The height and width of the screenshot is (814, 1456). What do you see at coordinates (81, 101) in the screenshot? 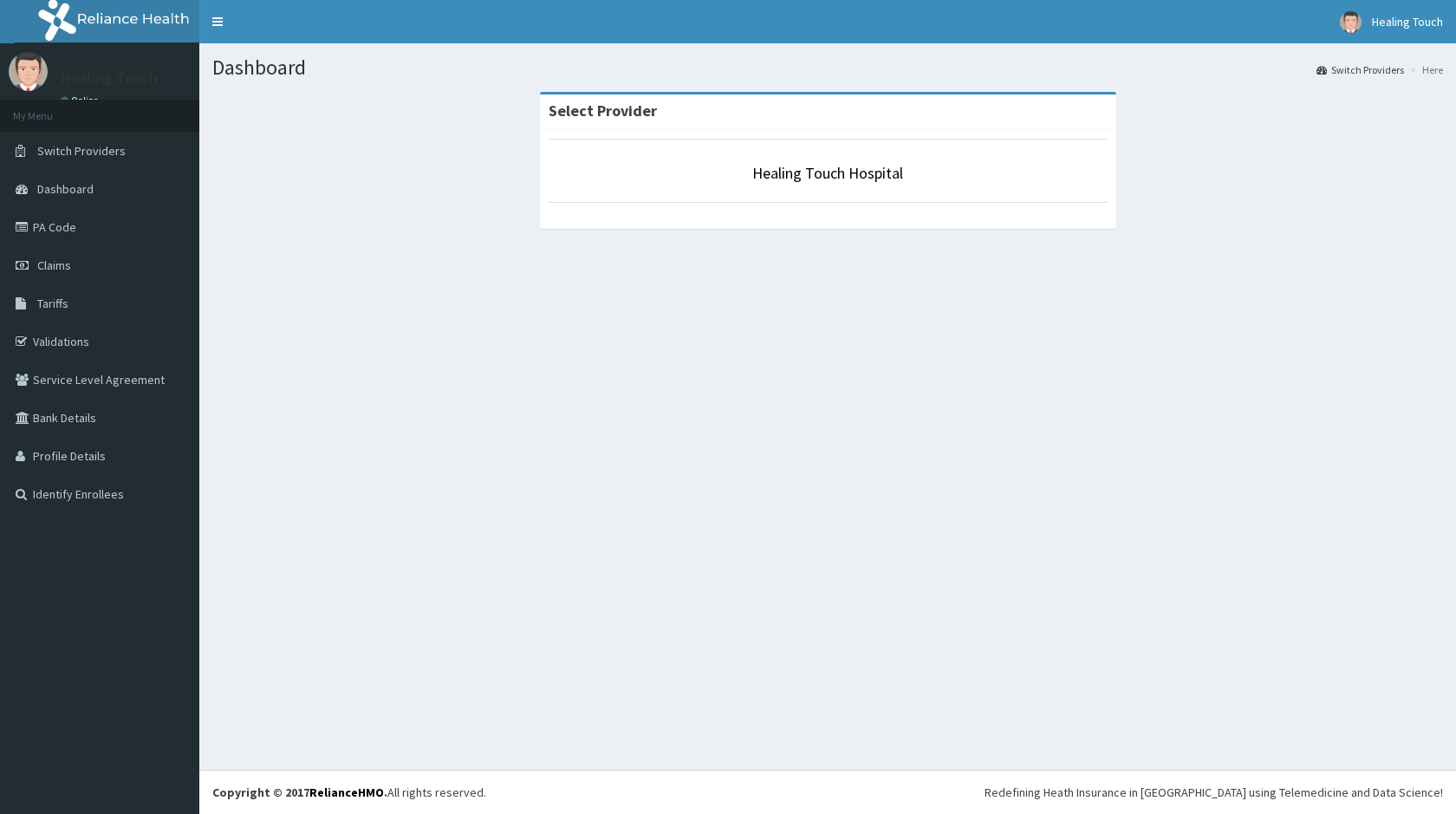
I see `a: Online` at bounding box center [81, 101].